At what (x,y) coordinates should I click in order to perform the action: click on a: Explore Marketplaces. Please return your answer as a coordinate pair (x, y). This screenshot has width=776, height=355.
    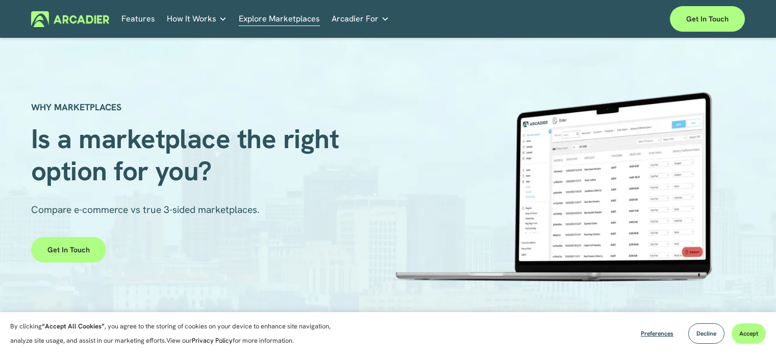
    Looking at the image, I should click on (279, 19).